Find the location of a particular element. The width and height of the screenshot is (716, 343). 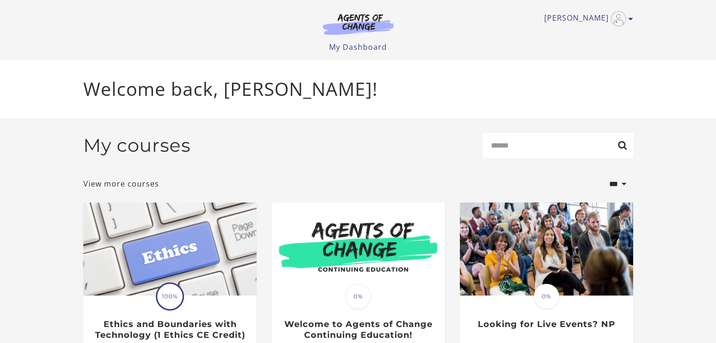

h3: Ethics and Boundaries with Technology (1 Ethics CE Credit) is located at coordinates (169, 330).